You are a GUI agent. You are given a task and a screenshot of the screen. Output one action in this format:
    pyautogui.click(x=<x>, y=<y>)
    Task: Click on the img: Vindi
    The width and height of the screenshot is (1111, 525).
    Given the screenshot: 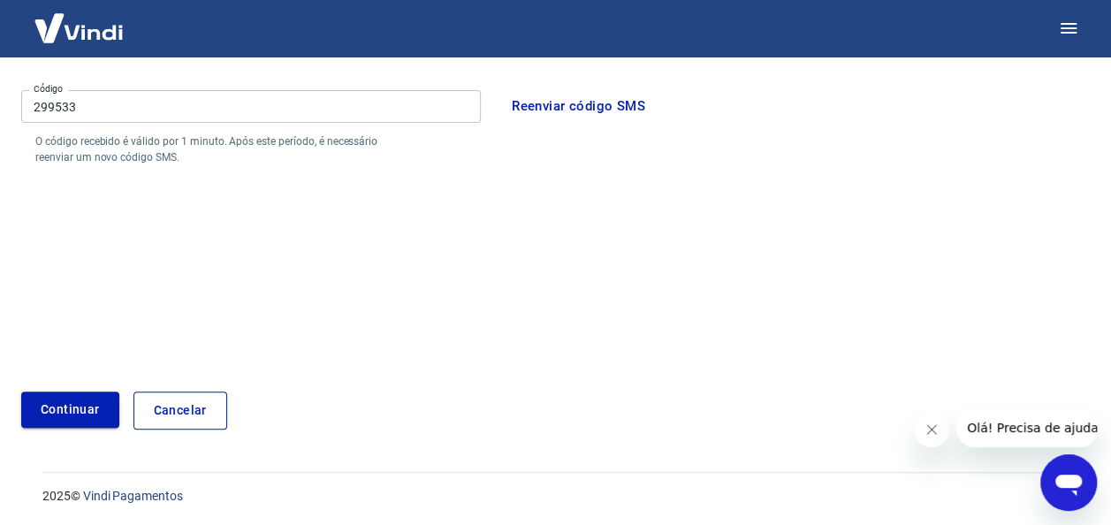 What is the action you would take?
    pyautogui.click(x=79, y=27)
    